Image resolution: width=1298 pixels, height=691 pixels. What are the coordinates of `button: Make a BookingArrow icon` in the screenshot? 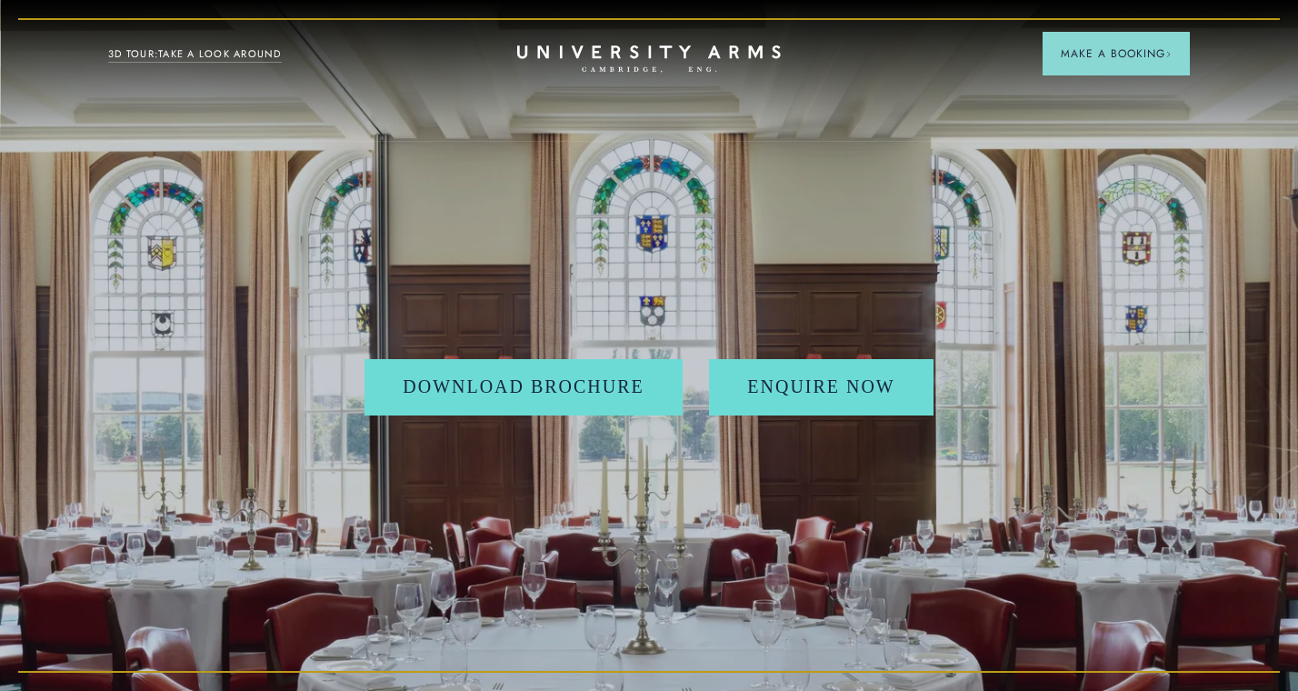 It's located at (1116, 54).